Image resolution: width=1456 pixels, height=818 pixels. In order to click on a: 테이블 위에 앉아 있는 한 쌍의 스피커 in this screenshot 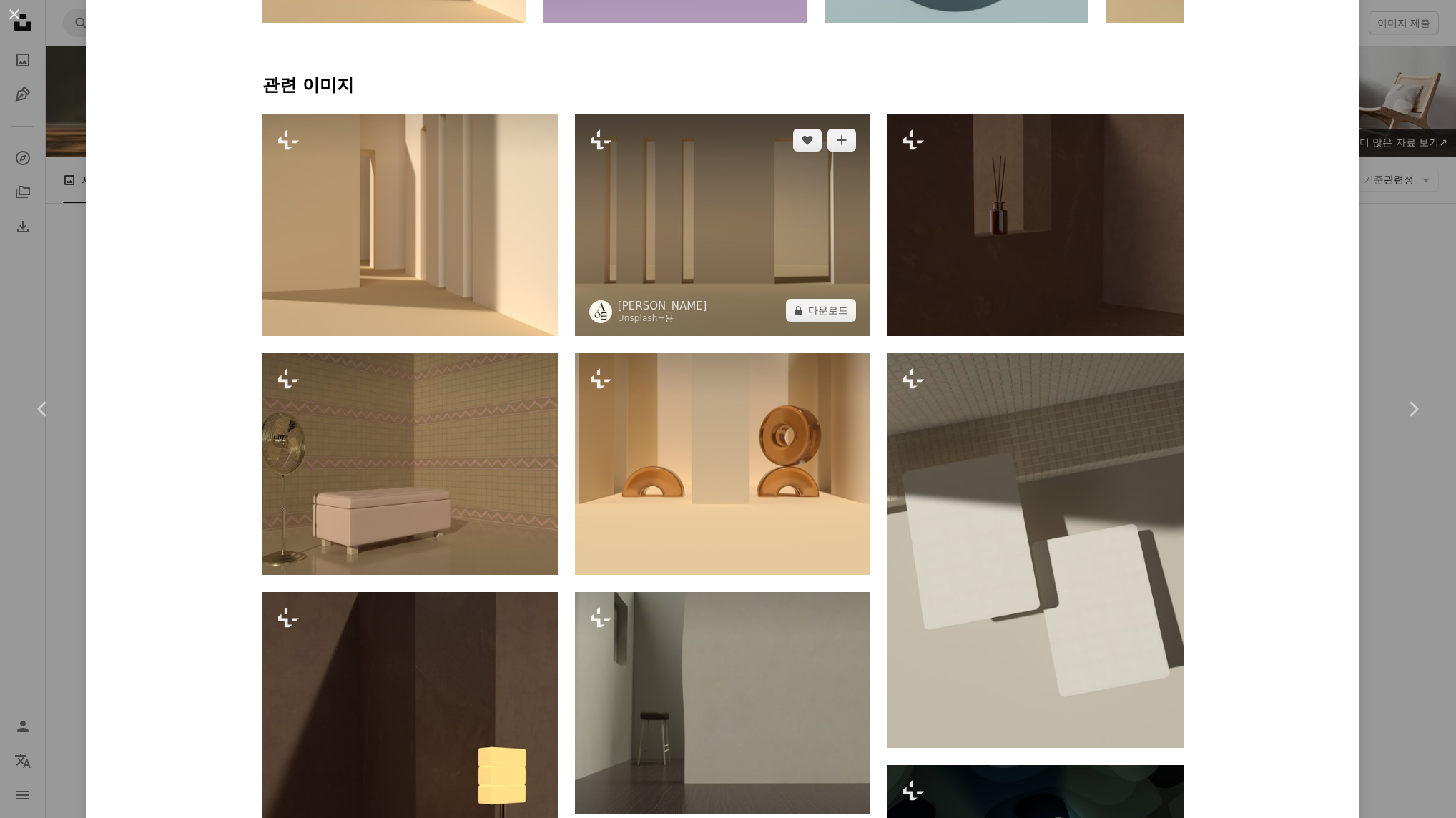, I will do `click(722, 464)`.